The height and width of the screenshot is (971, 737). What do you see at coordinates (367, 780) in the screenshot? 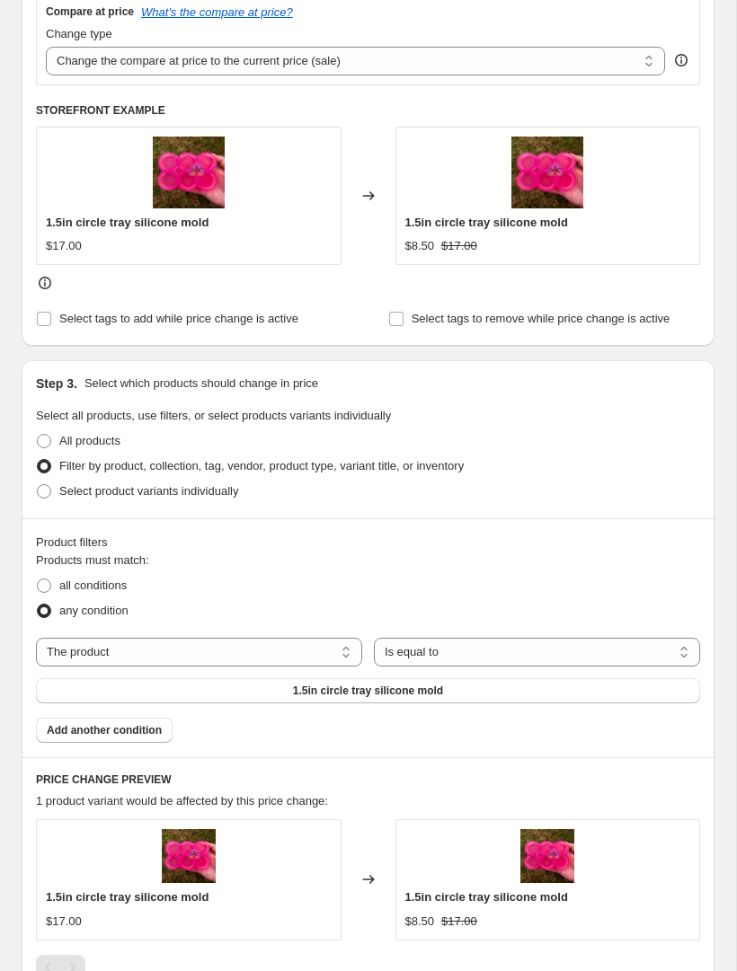
I see `h6: PRICE CHANGE PREVIEW` at bounding box center [367, 780].